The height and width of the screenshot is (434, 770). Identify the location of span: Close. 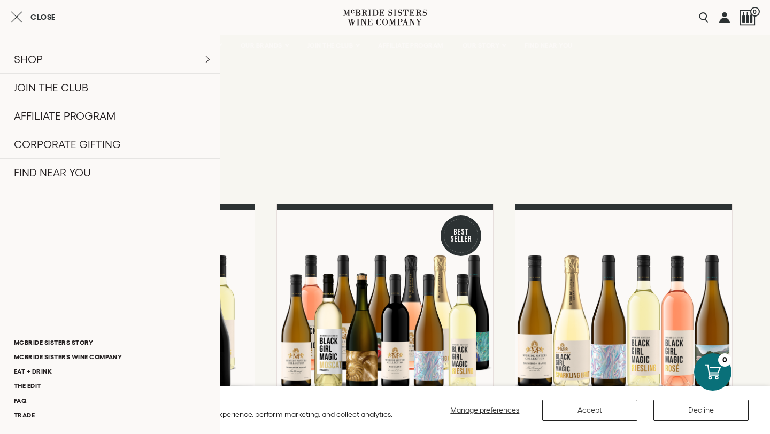
(43, 17).